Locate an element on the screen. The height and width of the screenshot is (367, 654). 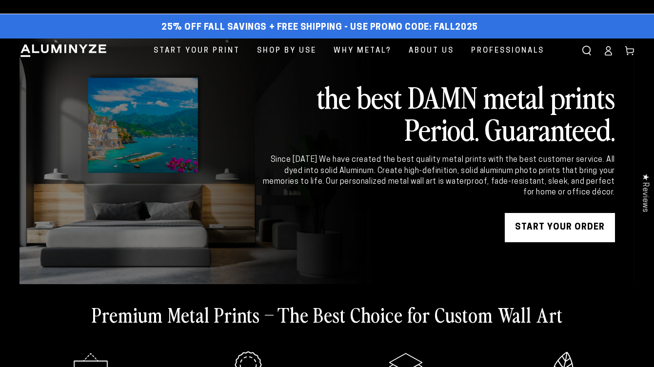
a: About Us is located at coordinates (431, 51).